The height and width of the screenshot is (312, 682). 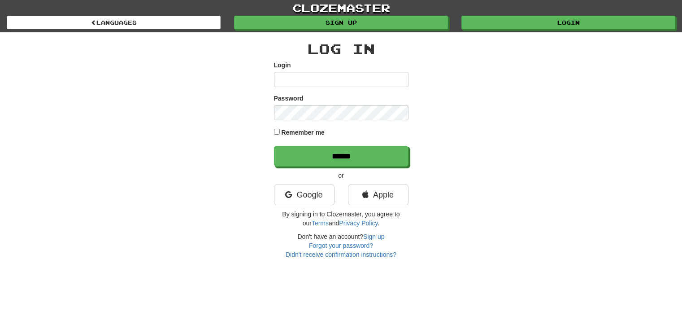 I want to click on label: Remember me, so click(x=303, y=132).